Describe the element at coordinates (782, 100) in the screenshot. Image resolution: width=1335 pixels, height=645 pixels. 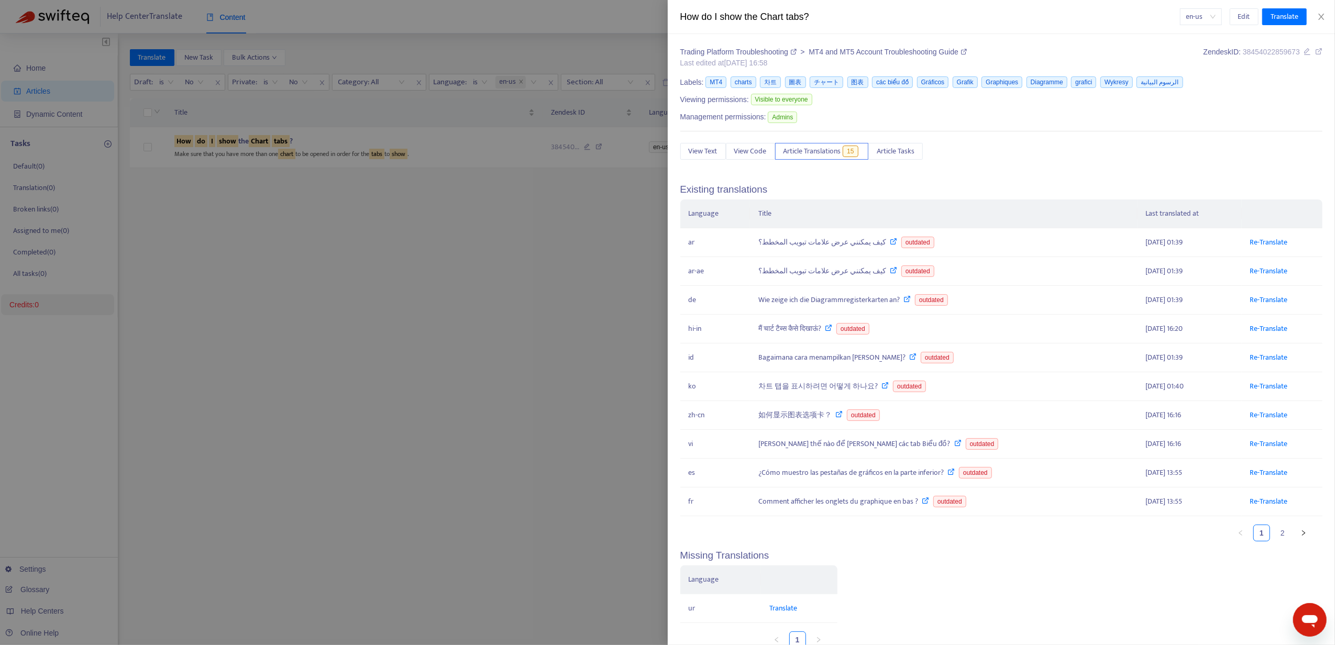
I see `span: Visible to everyone` at that location.